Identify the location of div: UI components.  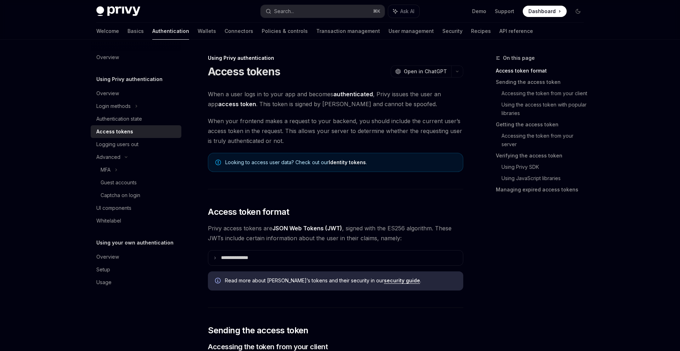
(114, 208).